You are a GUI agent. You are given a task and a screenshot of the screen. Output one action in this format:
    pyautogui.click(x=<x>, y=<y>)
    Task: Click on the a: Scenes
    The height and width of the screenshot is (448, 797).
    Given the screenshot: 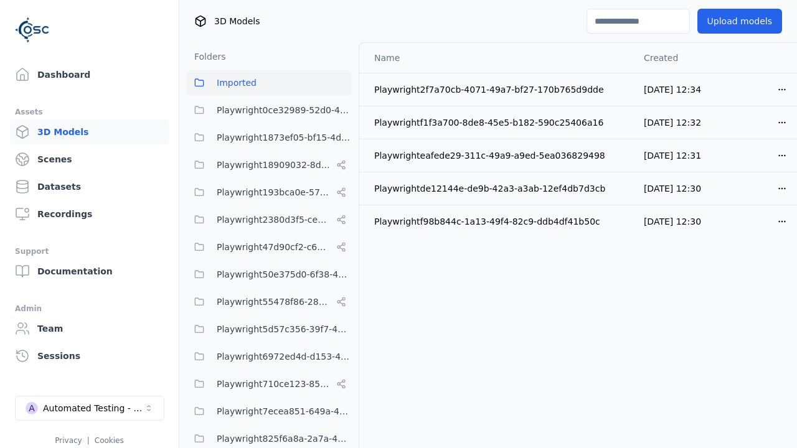 What is the action you would take?
    pyautogui.click(x=89, y=159)
    